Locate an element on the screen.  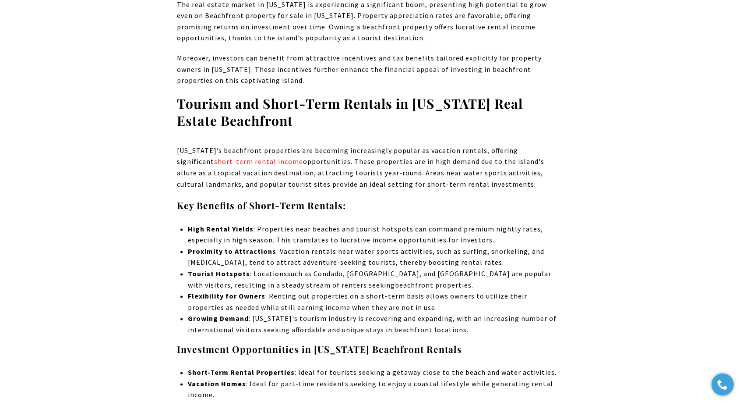
img: Christie's International Real Estate black text logo is located at coordinates (102, 33).